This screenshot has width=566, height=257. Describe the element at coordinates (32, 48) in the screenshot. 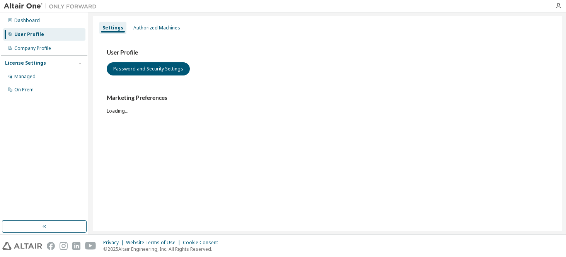

I see `div: Company Profile` at that location.